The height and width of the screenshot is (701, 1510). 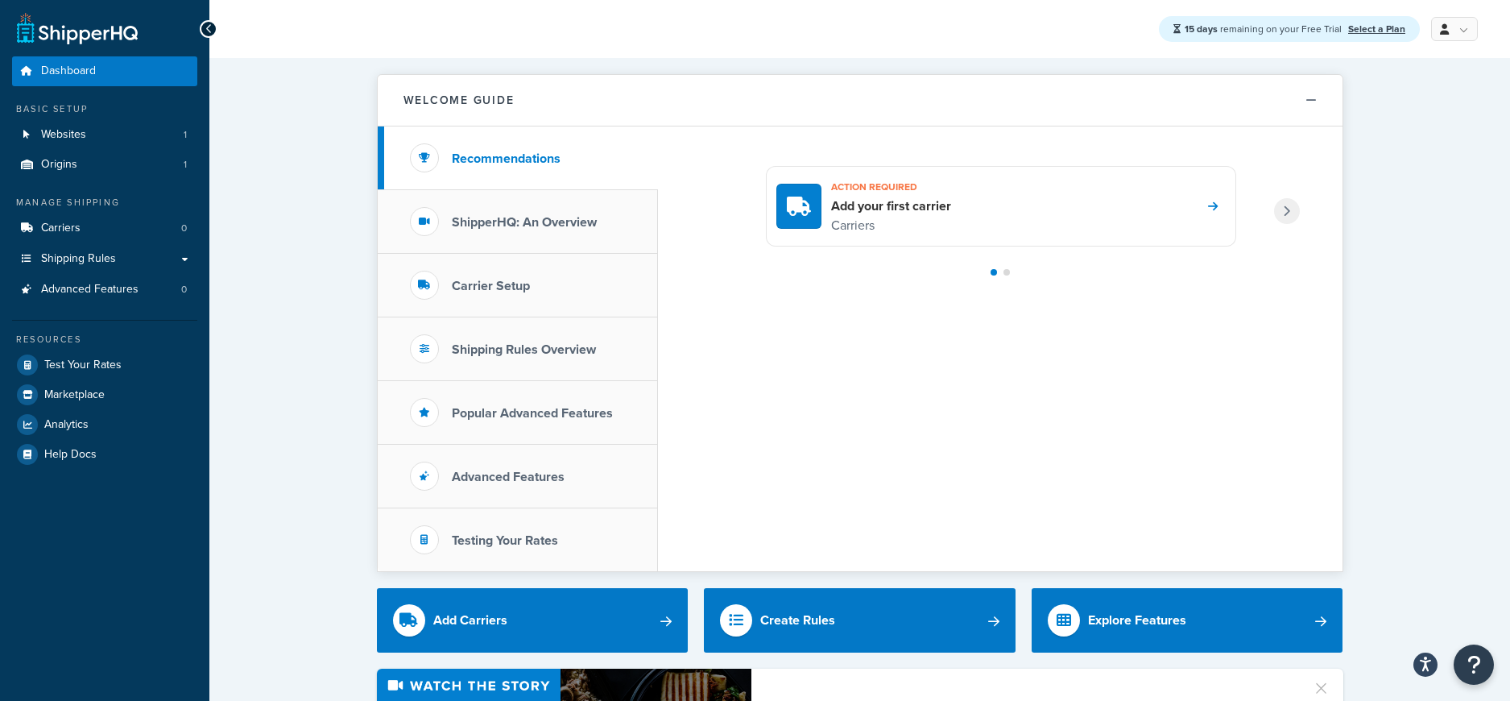 I want to click on li: Dashboard, so click(x=105, y=71).